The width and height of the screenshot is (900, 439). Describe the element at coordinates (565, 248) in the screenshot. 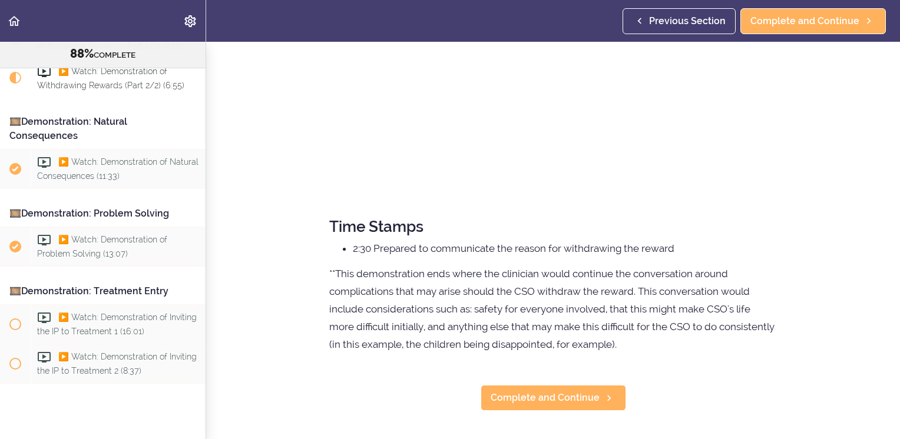

I see `li: 2:30 Prepared to communicate the reason for withdrawing the reward` at that location.